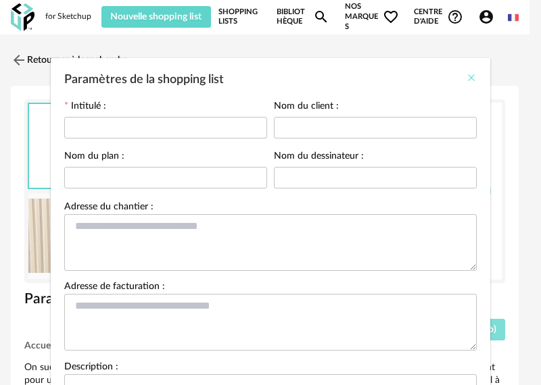  What do you see at coordinates (144, 80) in the screenshot?
I see `span: Paramètres de la shopping list` at bounding box center [144, 80].